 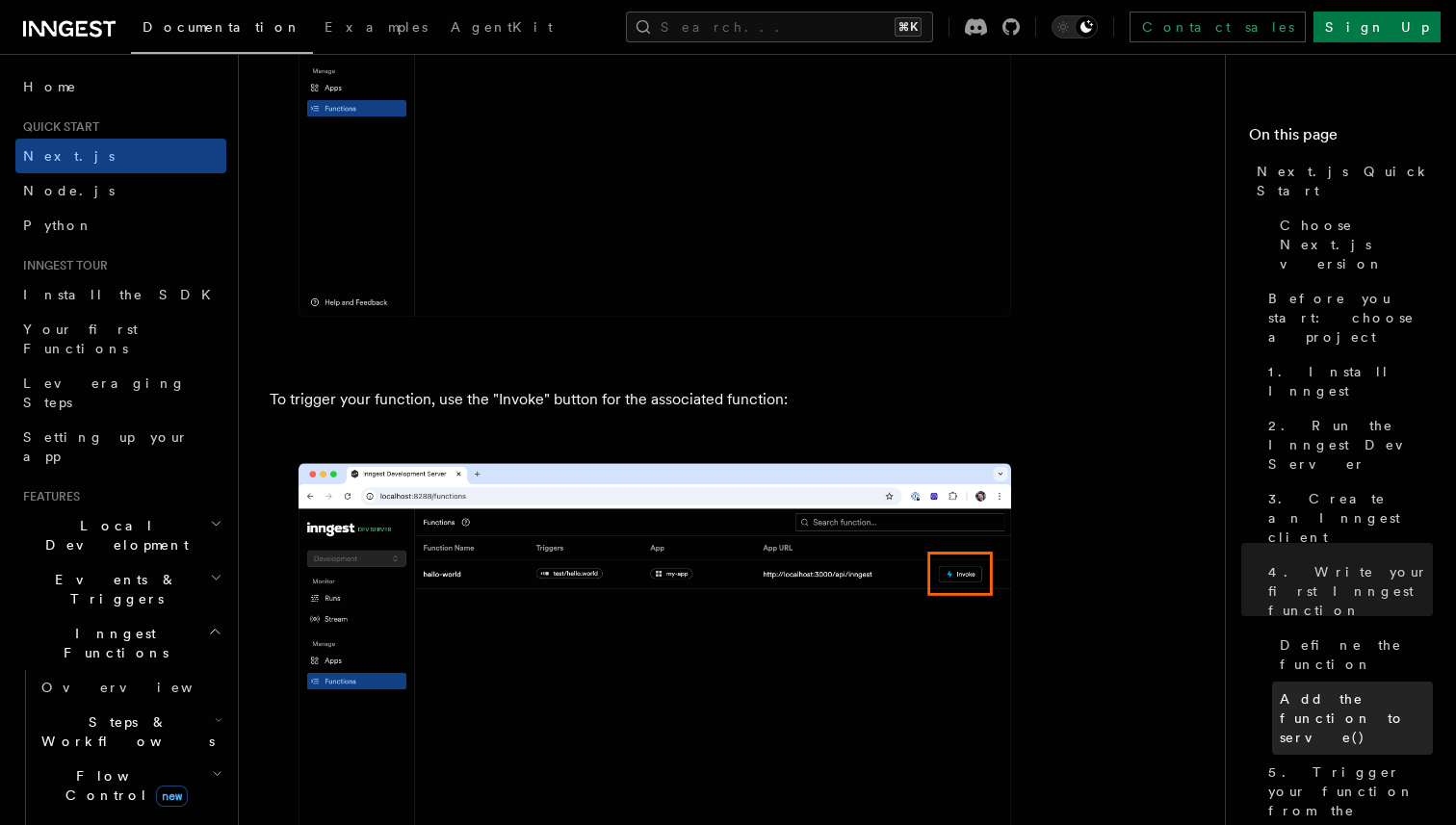 What do you see at coordinates (779, 27) in the screenshot?
I see `button: Search...⌘K` at bounding box center [779, 27].